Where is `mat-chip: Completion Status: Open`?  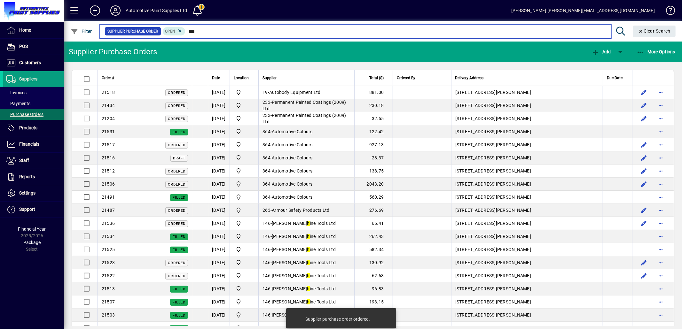
mat-chip: Completion Status: Open is located at coordinates (174, 31).